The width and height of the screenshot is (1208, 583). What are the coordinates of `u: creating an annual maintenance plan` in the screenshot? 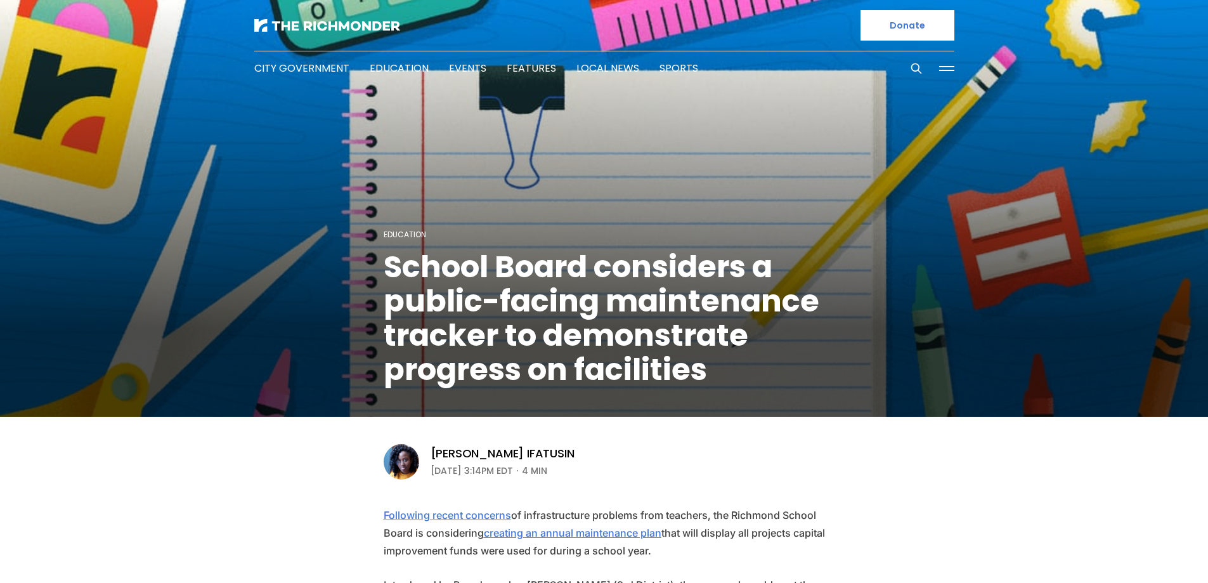 It's located at (563, 533).